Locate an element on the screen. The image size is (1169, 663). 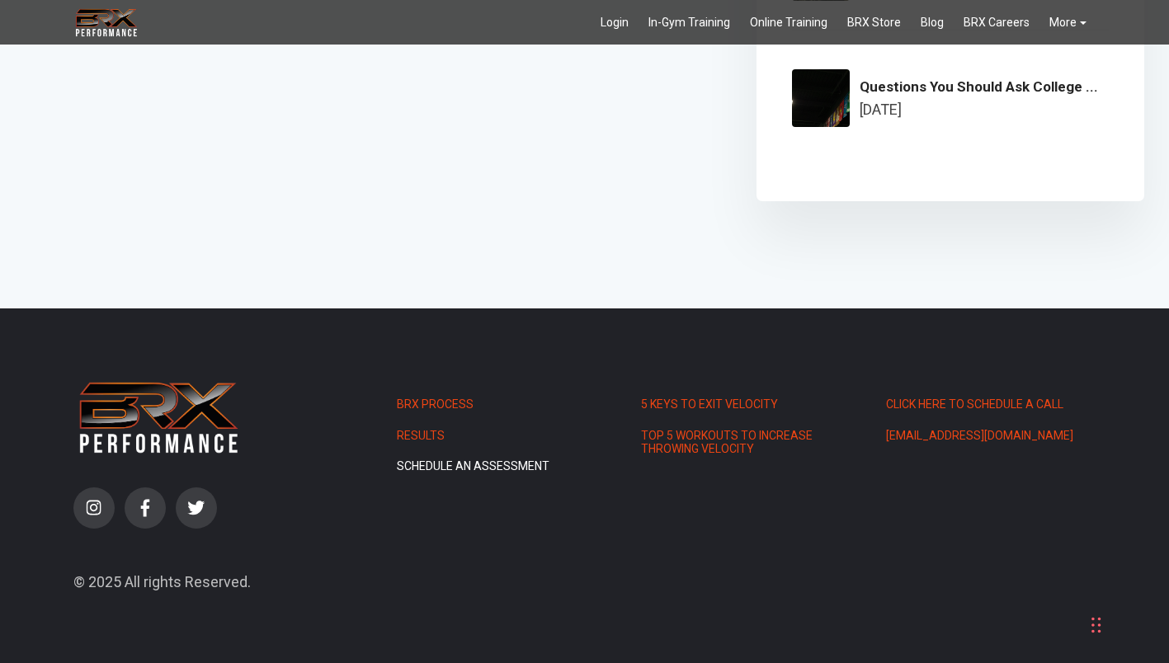
a: More is located at coordinates (1067, 22).